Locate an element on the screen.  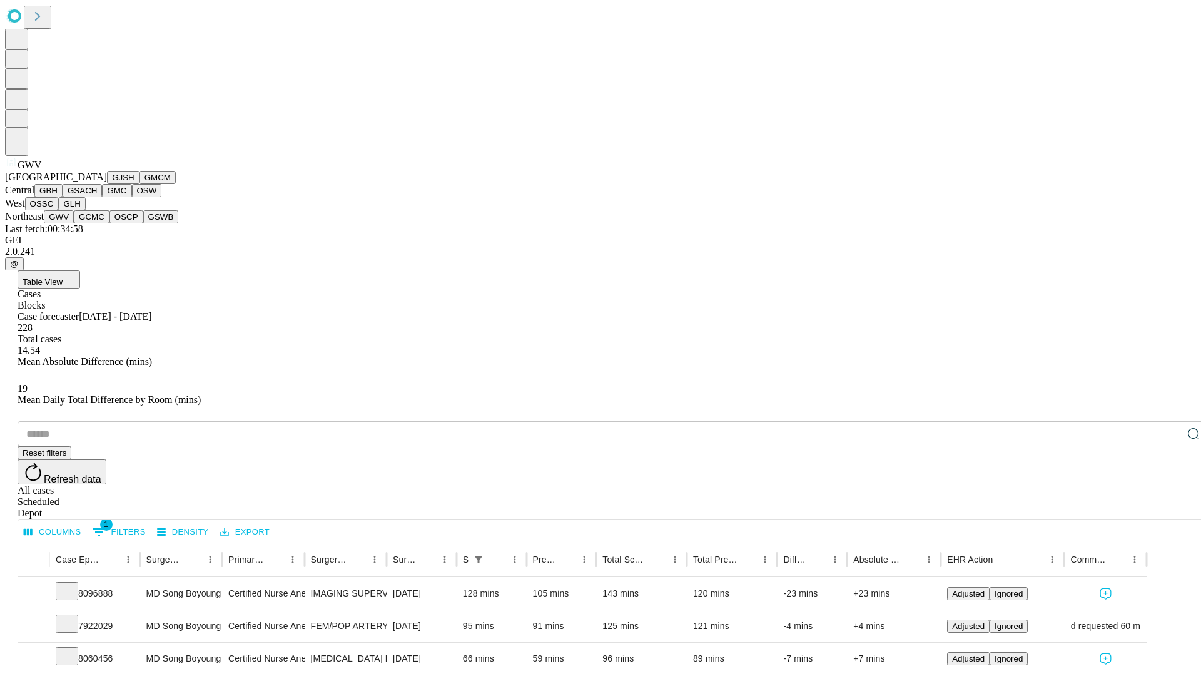
div: Difference is located at coordinates (795, 559).